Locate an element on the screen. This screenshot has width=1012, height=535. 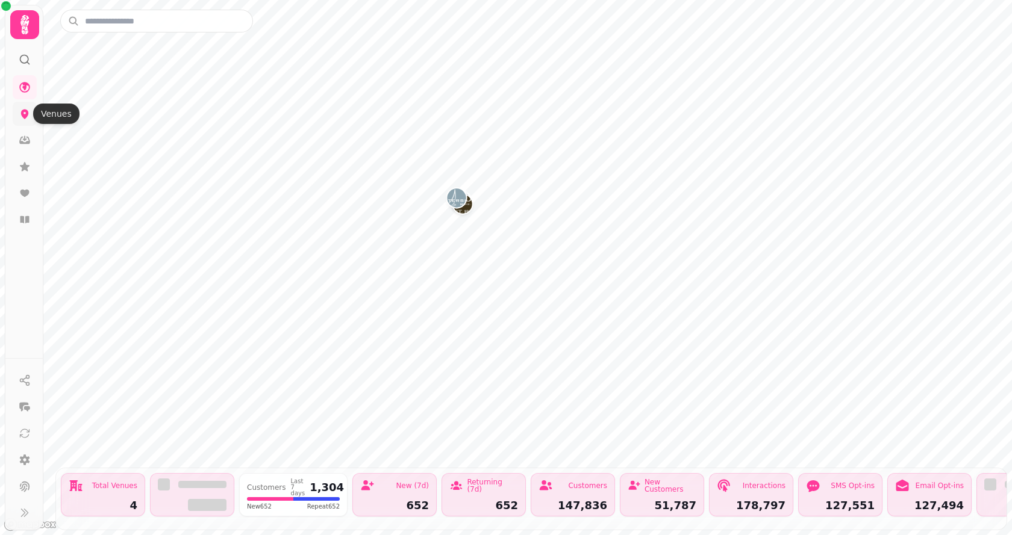
div: 4 is located at coordinates (103, 506).